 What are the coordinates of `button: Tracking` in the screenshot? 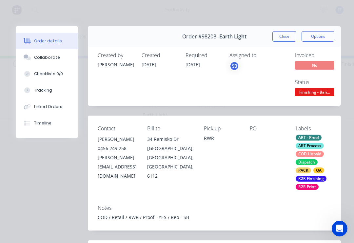 It's located at (47, 90).